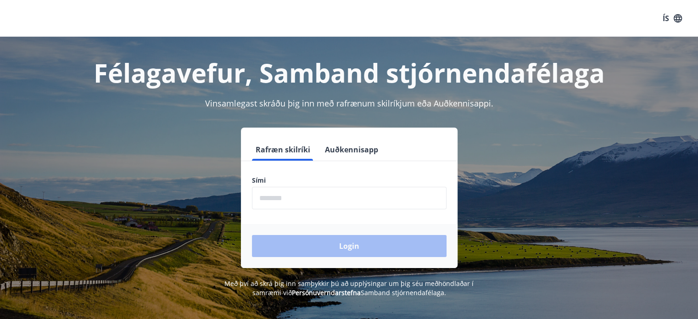 This screenshot has width=698, height=319. What do you see at coordinates (351, 150) in the screenshot?
I see `button: Auðkennisapp` at bounding box center [351, 150].